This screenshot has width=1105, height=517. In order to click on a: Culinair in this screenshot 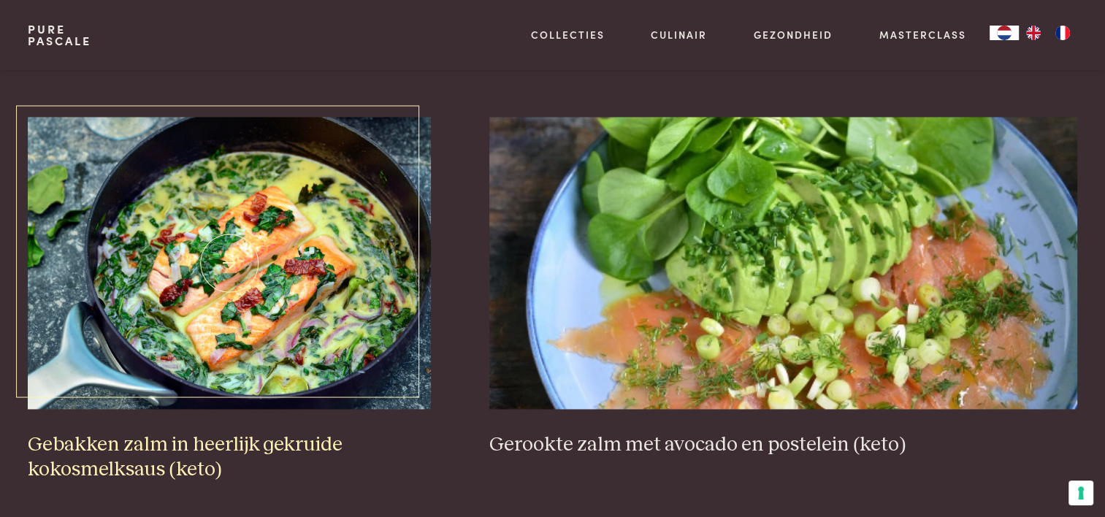, I will do `click(679, 34)`.